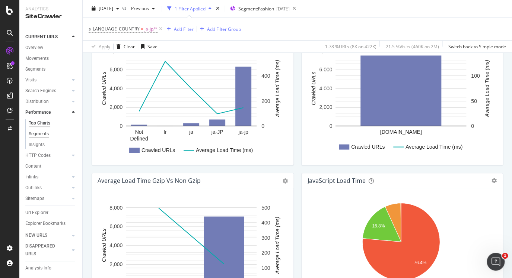 The image size is (512, 278). What do you see at coordinates (266, 51) in the screenshot?
I see `text: 600` at bounding box center [266, 51].